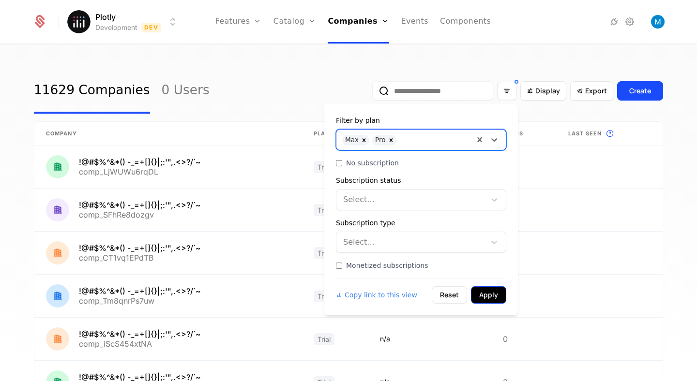  Describe the element at coordinates (352, 140) in the screenshot. I see `div: Max` at that location.